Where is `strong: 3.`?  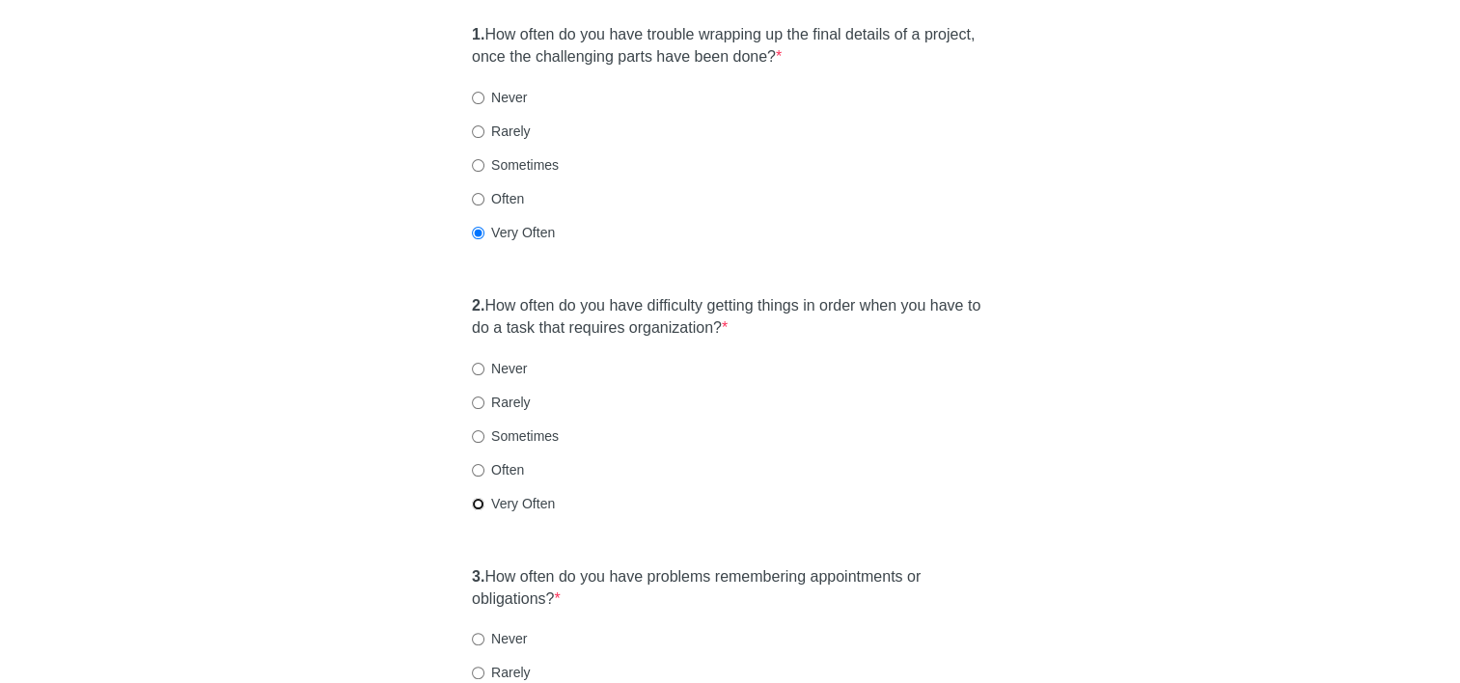
strong: 3. is located at coordinates (478, 576).